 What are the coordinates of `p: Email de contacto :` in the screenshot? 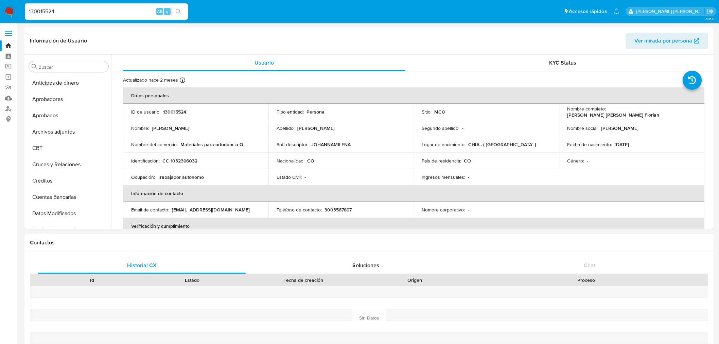 It's located at (150, 210).